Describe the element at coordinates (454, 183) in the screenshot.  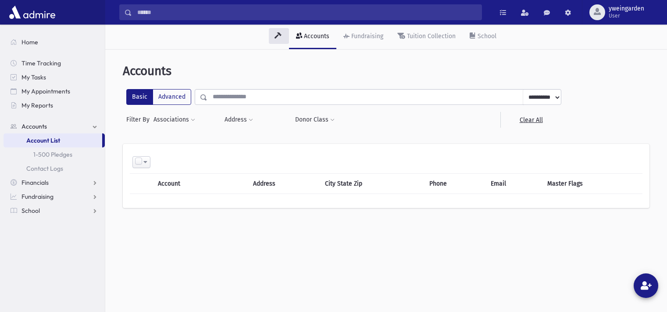
I see `th: Phone` at that location.